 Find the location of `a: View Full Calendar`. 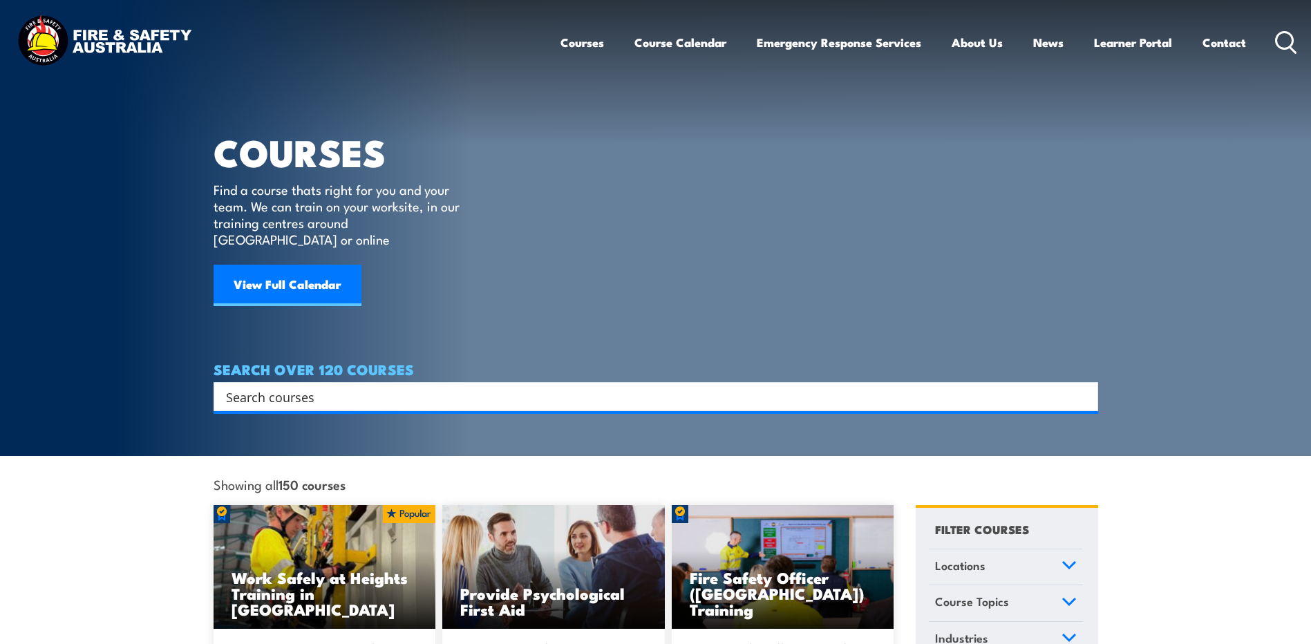

a: View Full Calendar is located at coordinates (288, 285).